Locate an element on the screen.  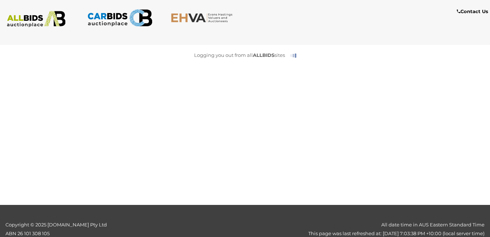
img: EHVA.com.au is located at coordinates (203, 18).